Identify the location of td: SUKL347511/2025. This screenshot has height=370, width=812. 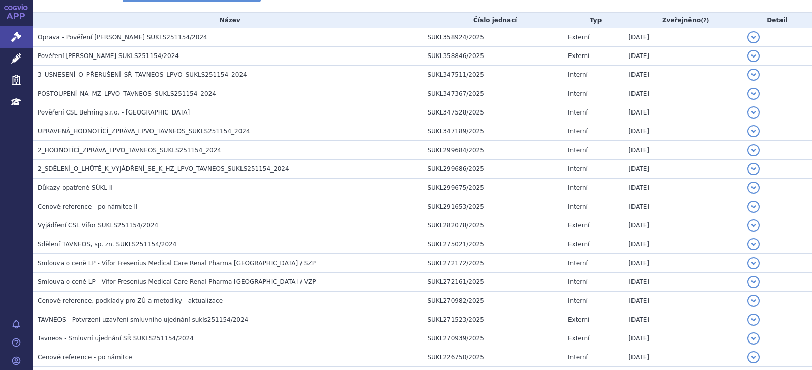
(493, 75).